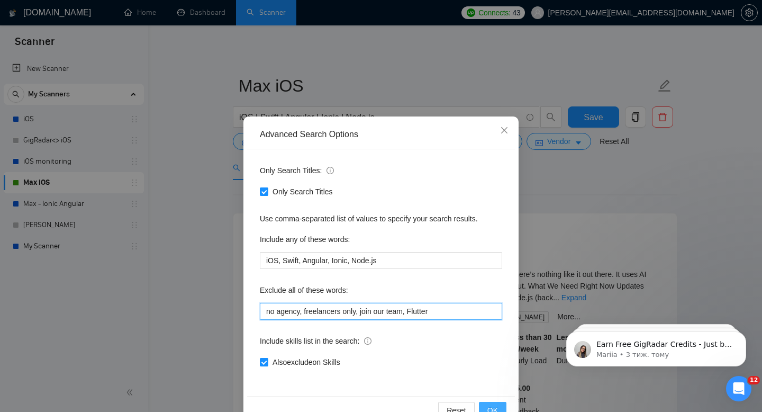 This screenshot has height=412, width=762. I want to click on img: Profile image for Mariia, so click(32, 40).